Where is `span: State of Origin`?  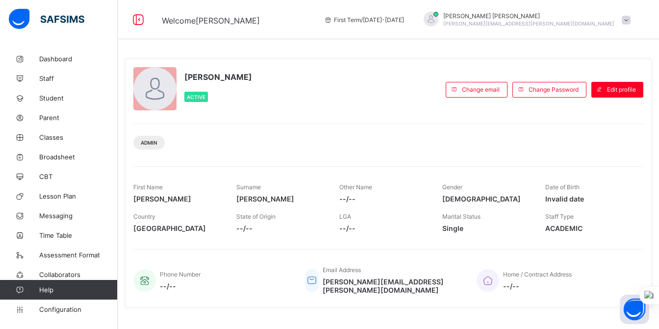
span: State of Origin is located at coordinates (256, 216).